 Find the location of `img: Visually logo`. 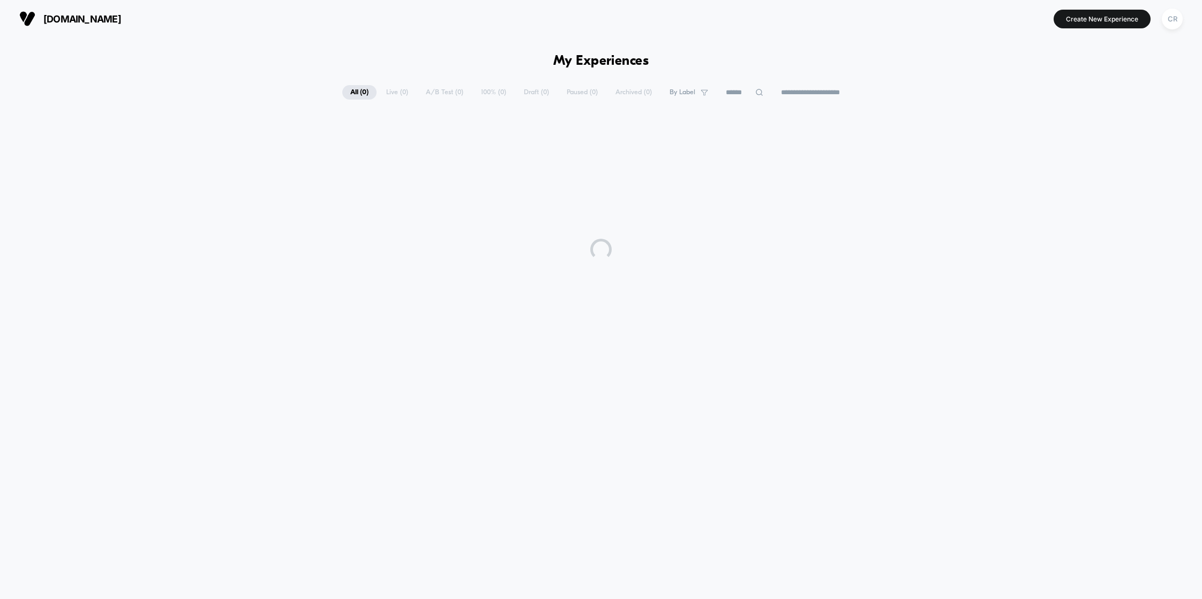

img: Visually logo is located at coordinates (27, 19).